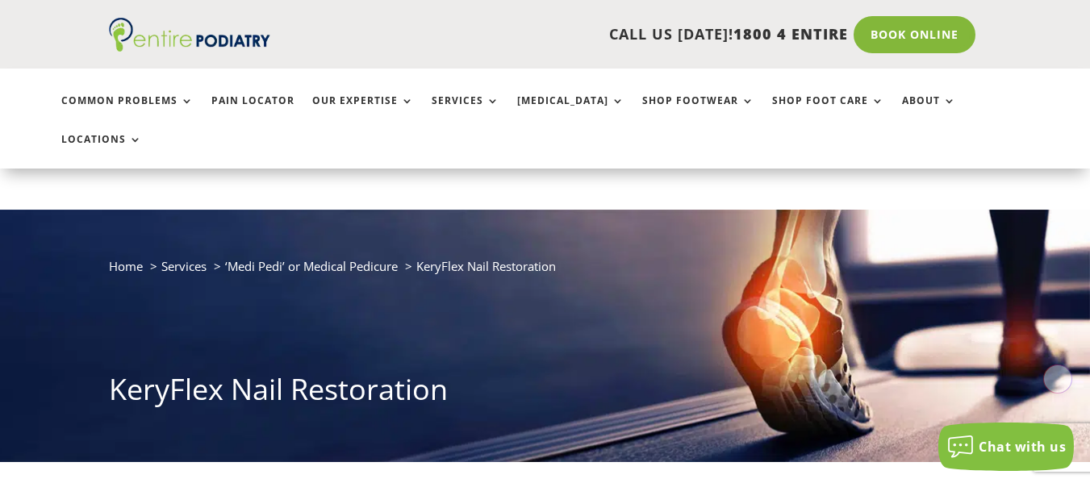 The height and width of the screenshot is (483, 1090). Describe the element at coordinates (928, 112) in the screenshot. I see `a: About` at that location.